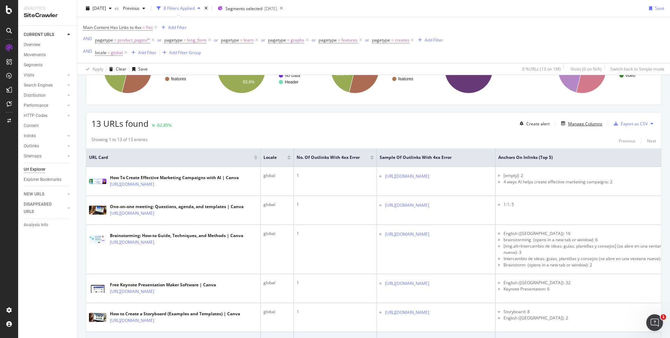  What do you see at coordinates (534, 124) in the screenshot?
I see `button: Create alert` at bounding box center [534, 124].